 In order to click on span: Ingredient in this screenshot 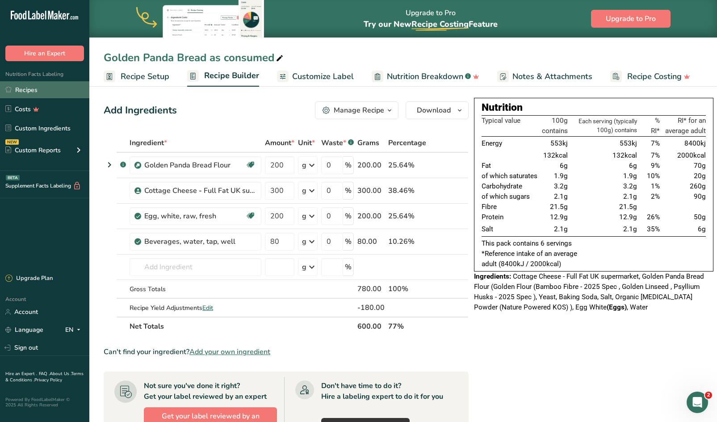, I will do `click(148, 143)`.